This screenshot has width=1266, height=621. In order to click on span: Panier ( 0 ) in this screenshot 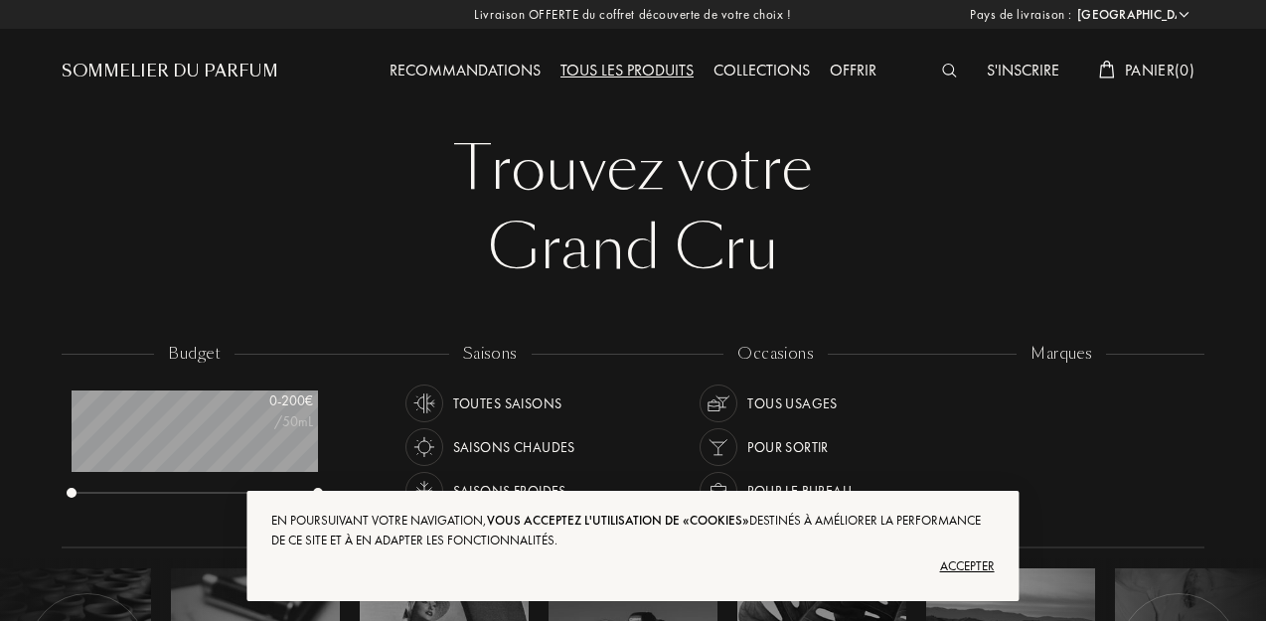, I will do `click(1160, 70)`.